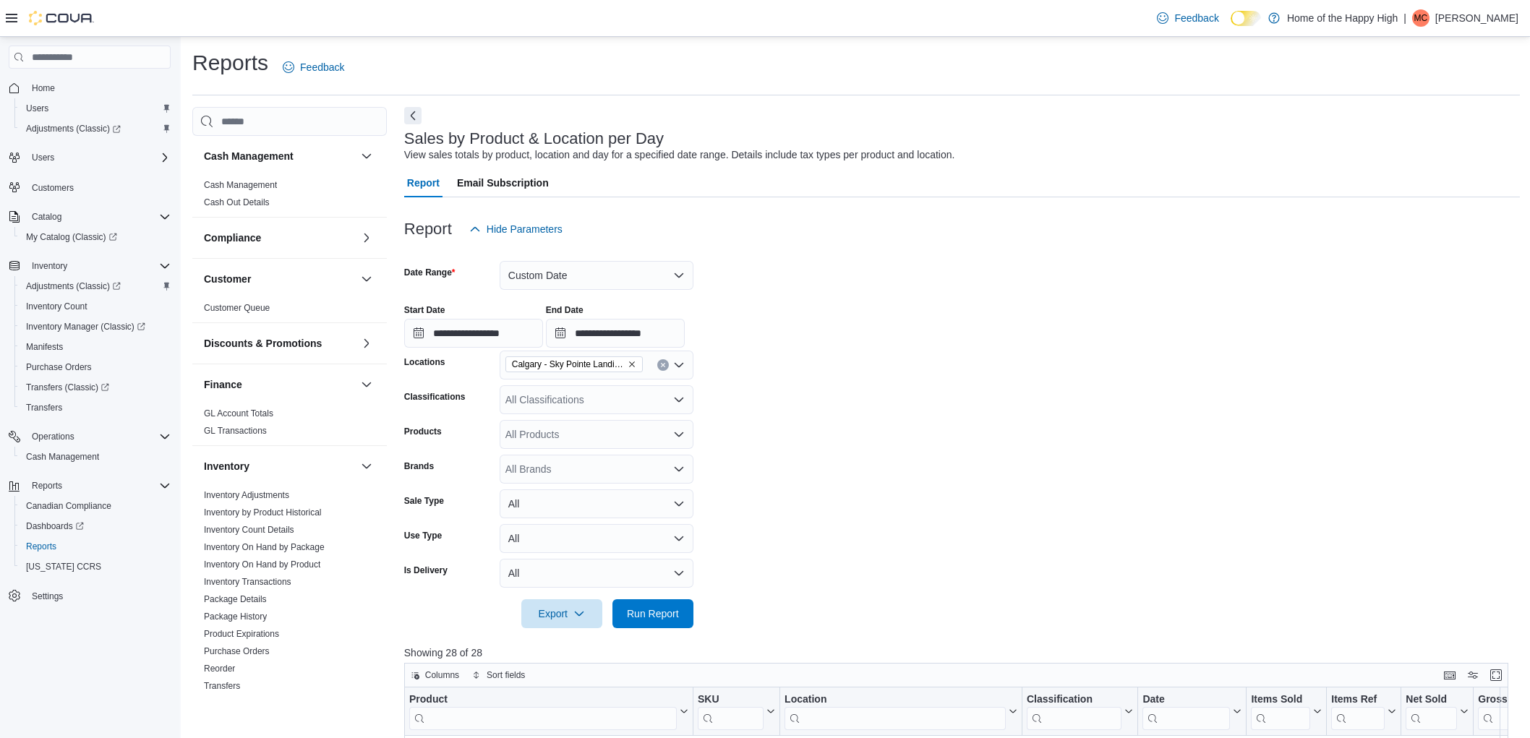  What do you see at coordinates (313, 67) in the screenshot?
I see `a: Feedback` at bounding box center [313, 67].